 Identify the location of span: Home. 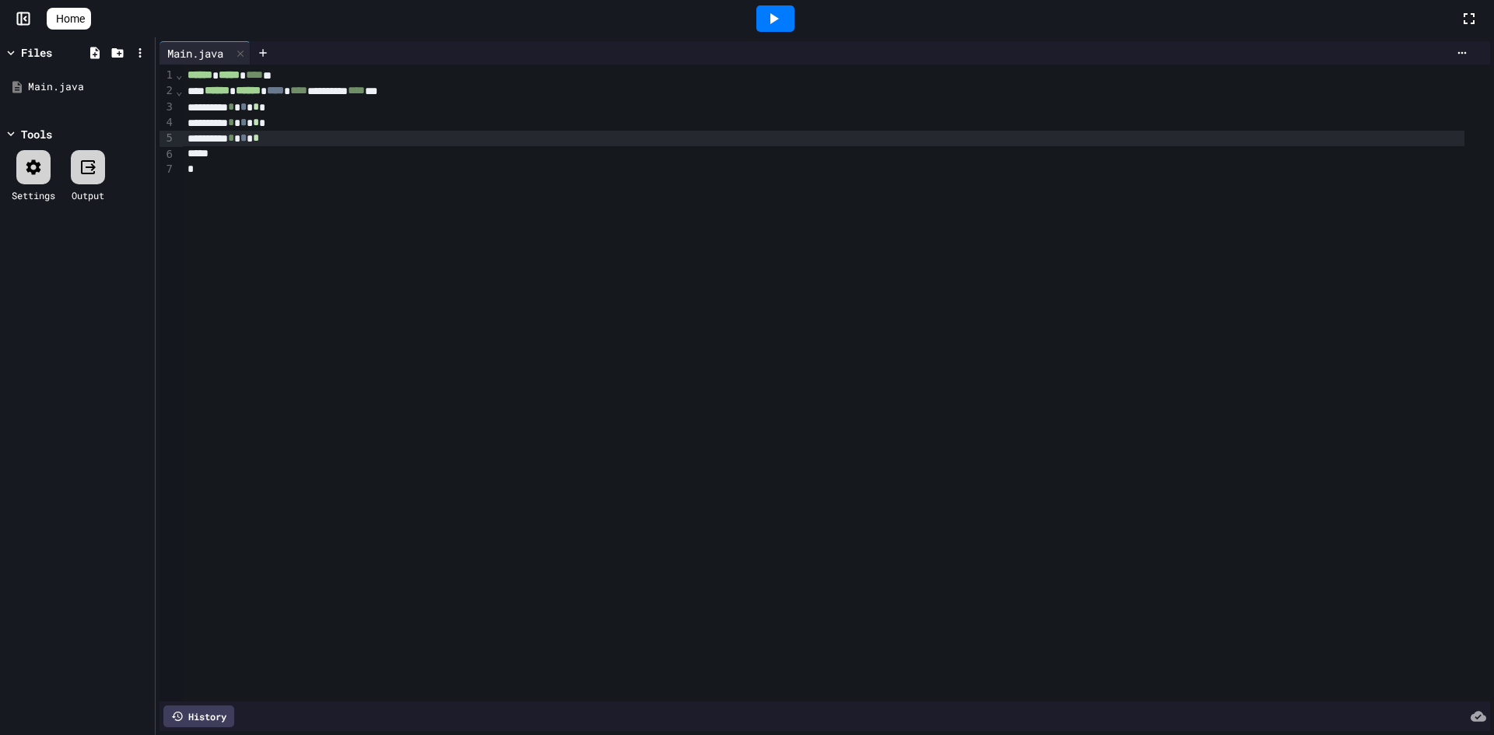
(70, 19).